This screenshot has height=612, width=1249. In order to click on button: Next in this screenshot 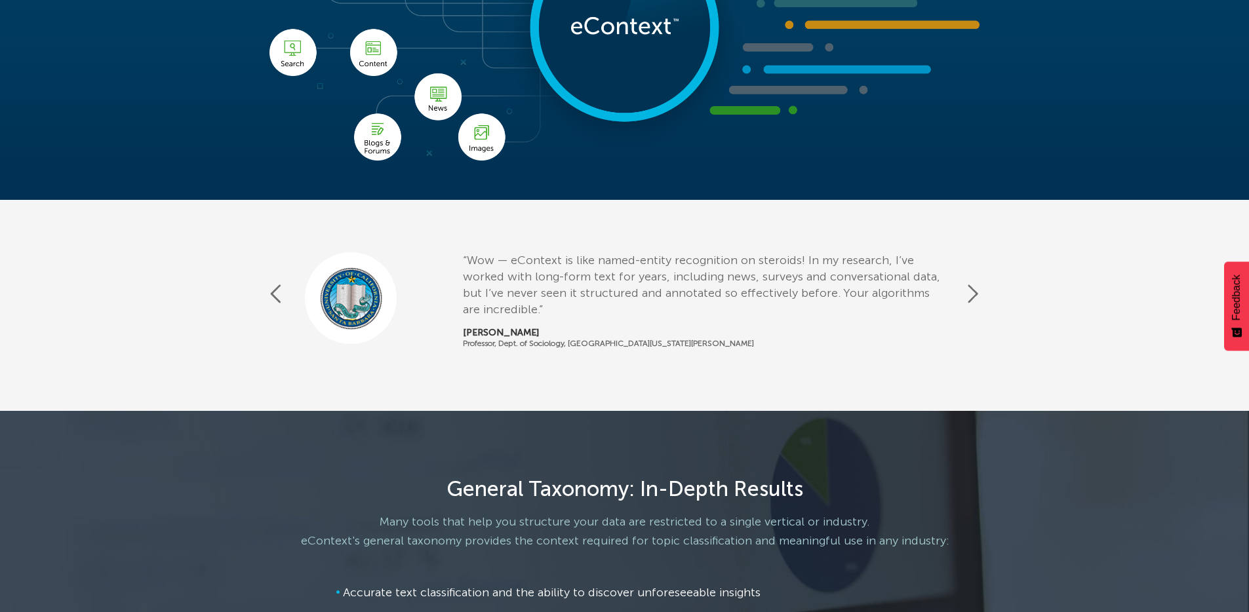, I will do `click(973, 294)`.